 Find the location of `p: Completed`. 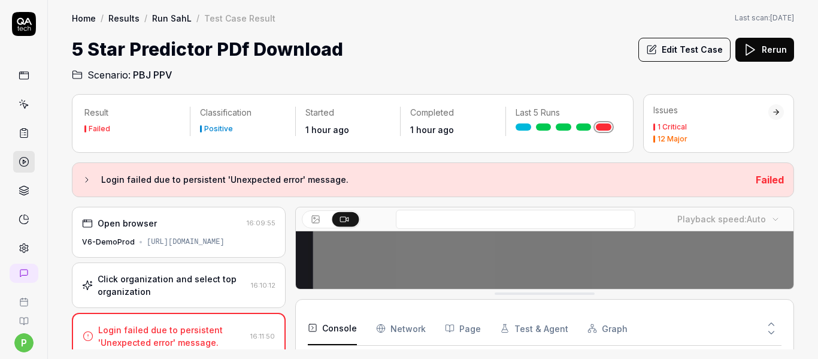

p: Completed is located at coordinates (453, 113).